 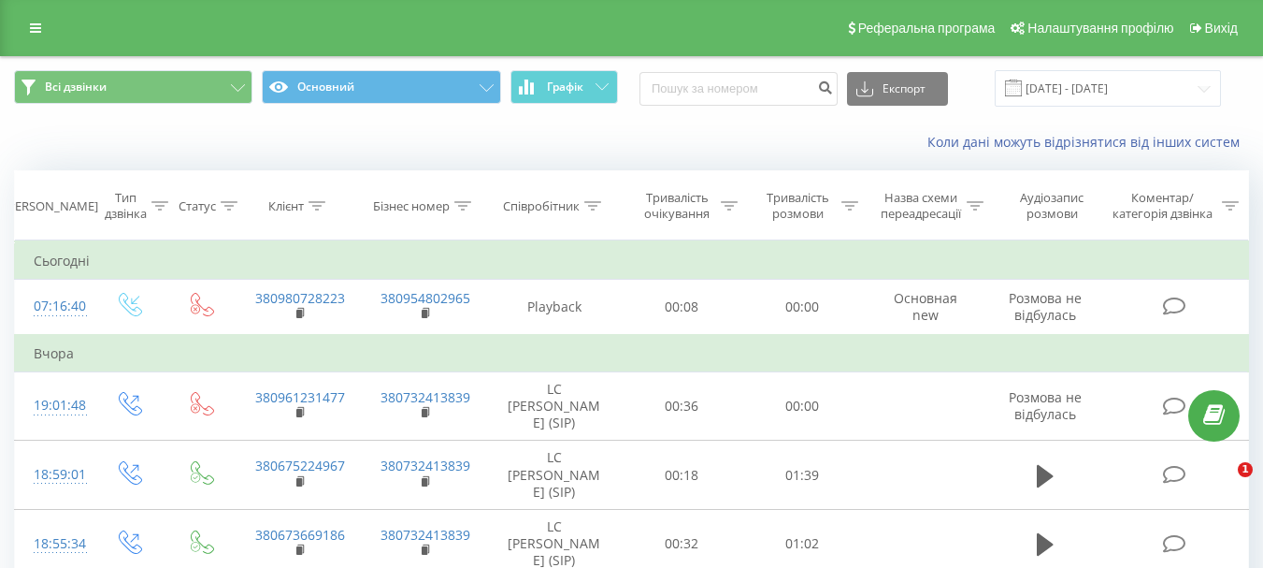 I want to click on button: Експорт, so click(x=898, y=89).